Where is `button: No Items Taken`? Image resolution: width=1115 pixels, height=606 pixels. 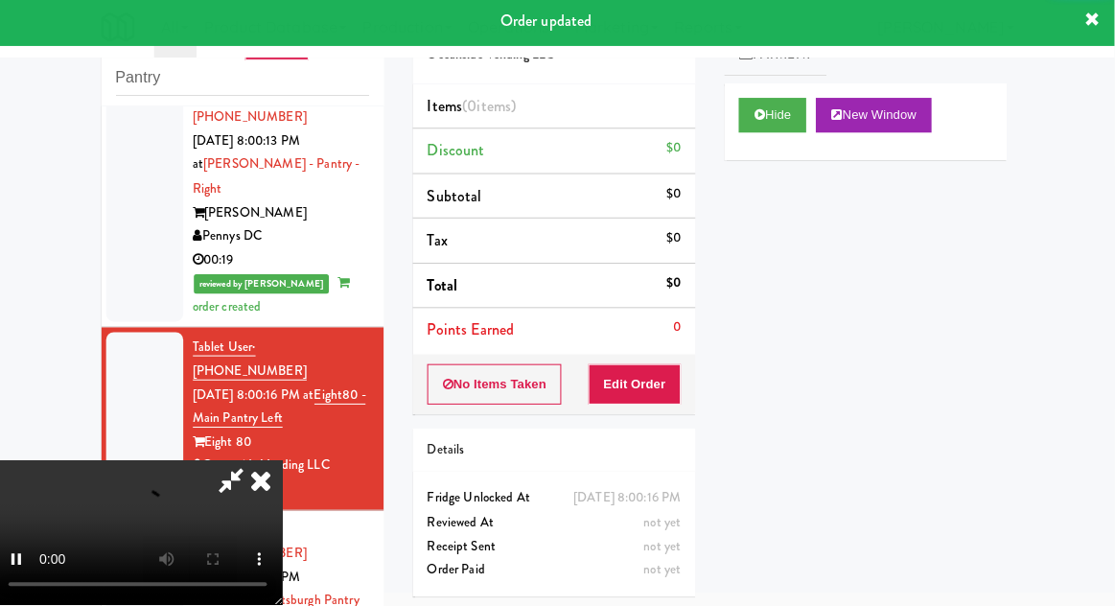 button: No Items Taken is located at coordinates (499, 386).